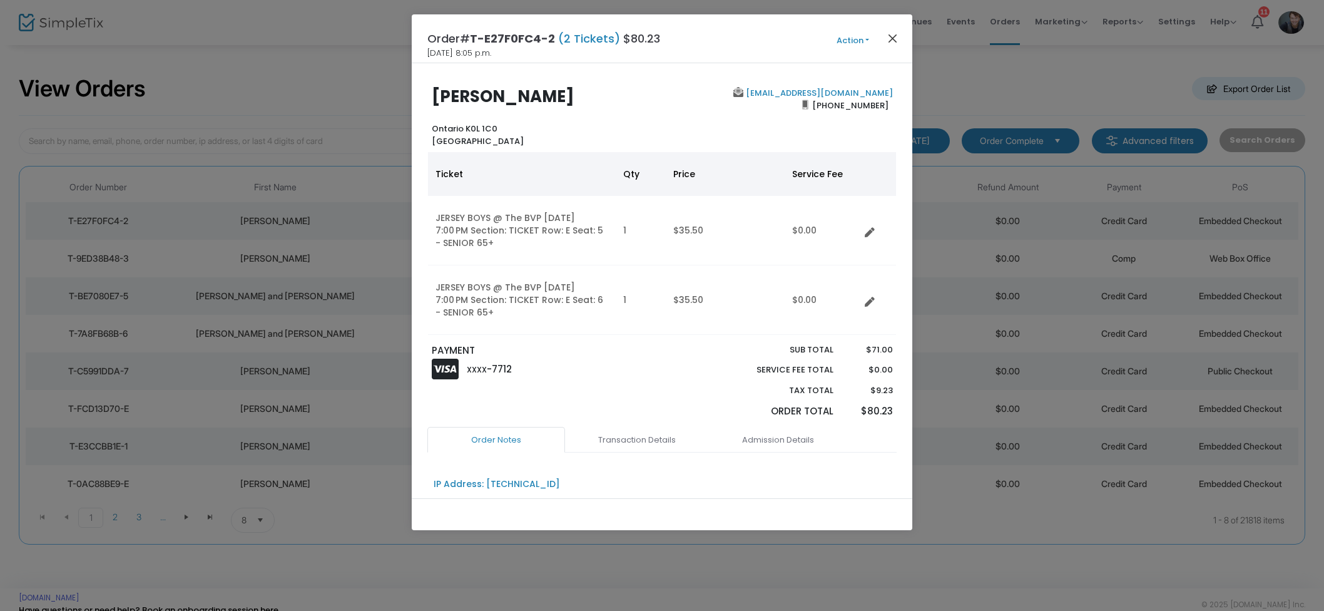 The width and height of the screenshot is (1324, 611). Describe the element at coordinates (512, 38) in the screenshot. I see `span: T-E27F0FC4-2` at that location.